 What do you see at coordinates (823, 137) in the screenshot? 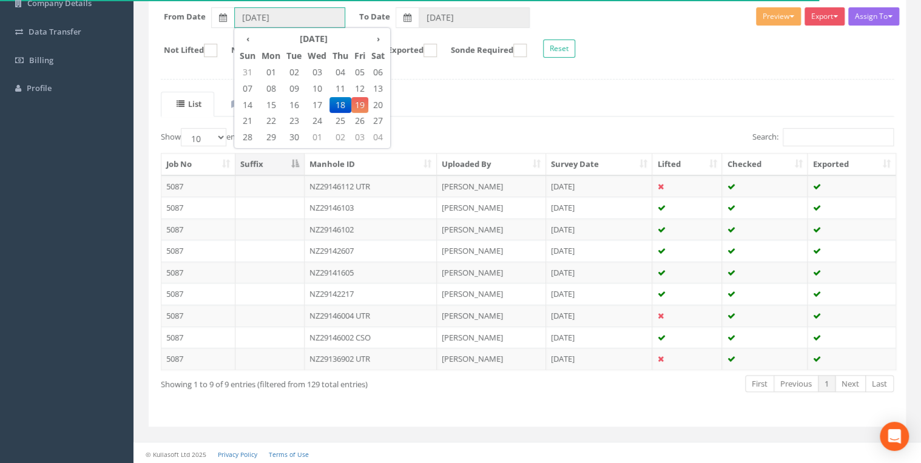
I see `label: Search:` at bounding box center [823, 137].